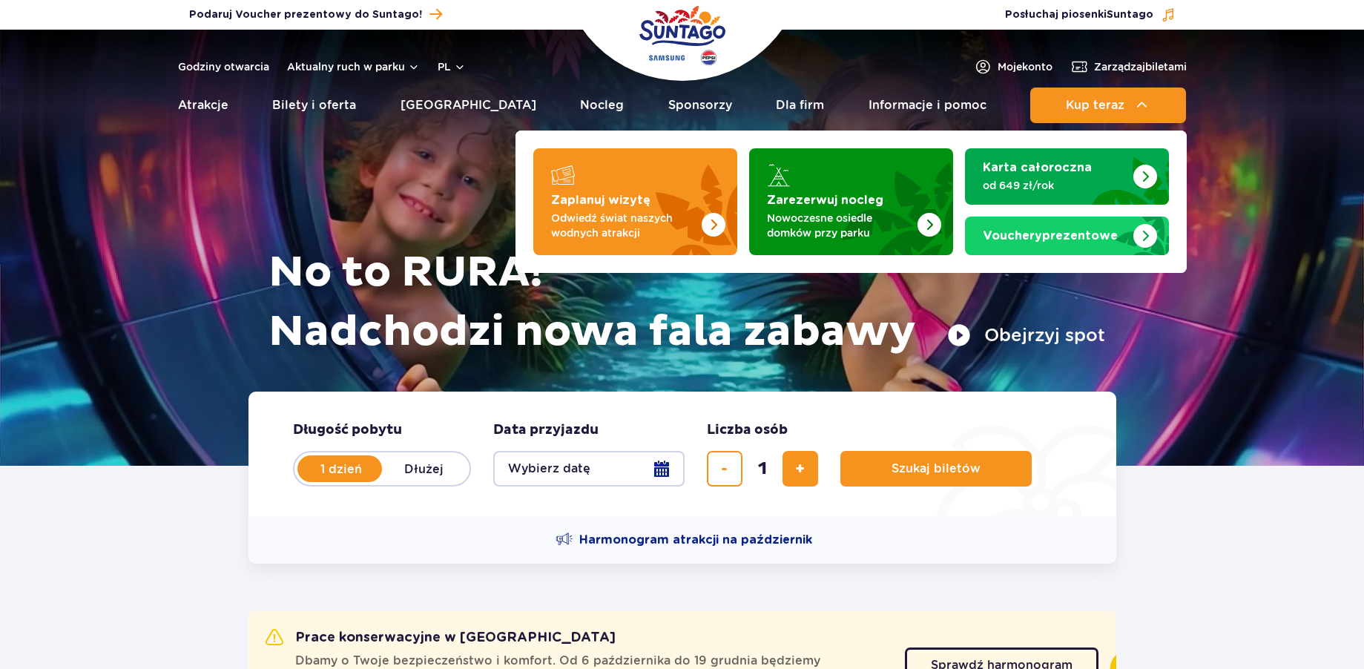 Image resolution: width=1364 pixels, height=669 pixels. Describe the element at coordinates (635, 202) in the screenshot. I see `a: Zaplanuj wizytę` at that location.